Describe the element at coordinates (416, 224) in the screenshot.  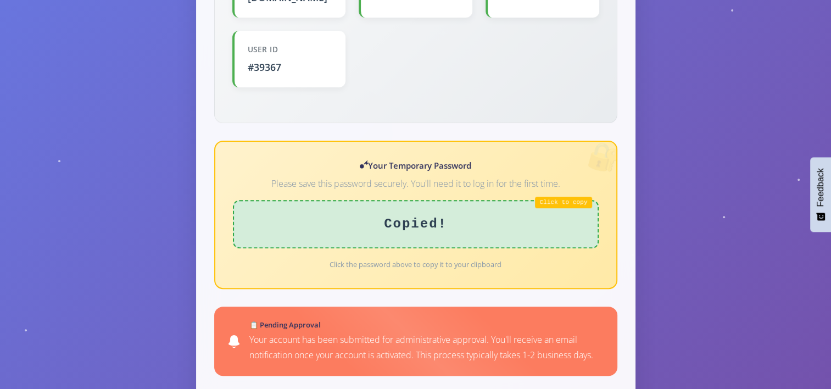
I see `div: Copied!` at that location.